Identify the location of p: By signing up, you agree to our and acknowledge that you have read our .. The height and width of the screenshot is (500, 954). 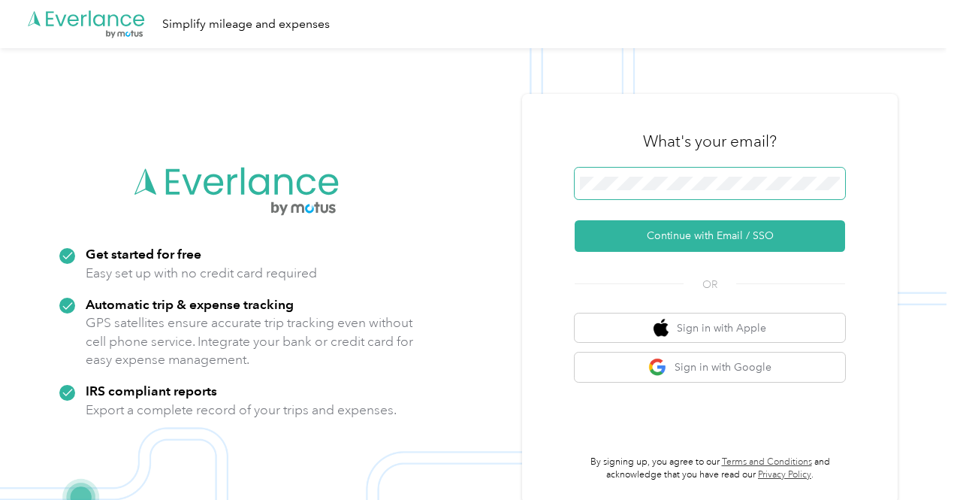
(710, 468).